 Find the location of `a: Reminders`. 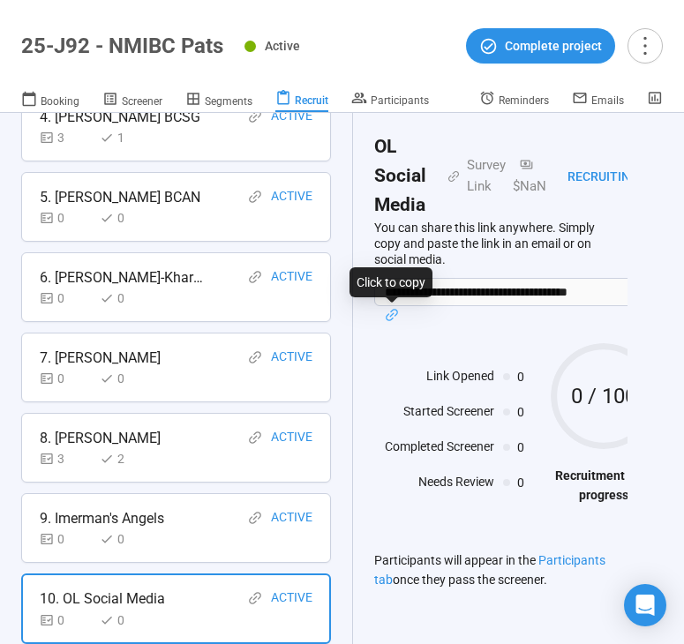

a: Reminders is located at coordinates (513, 101).